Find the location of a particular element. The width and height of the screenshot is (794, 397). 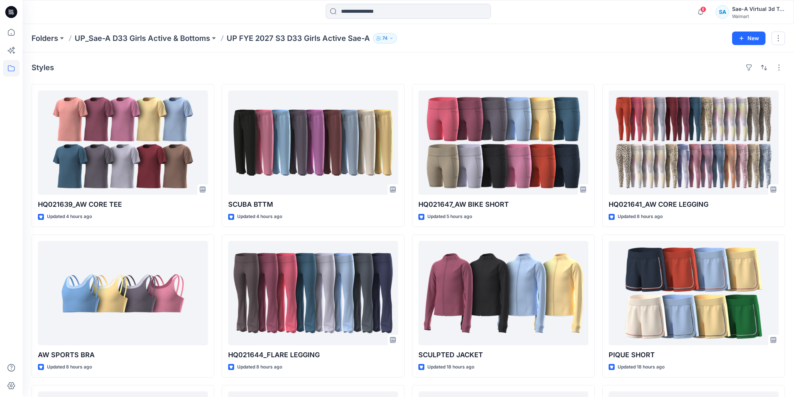

a: Folders is located at coordinates (45, 38).